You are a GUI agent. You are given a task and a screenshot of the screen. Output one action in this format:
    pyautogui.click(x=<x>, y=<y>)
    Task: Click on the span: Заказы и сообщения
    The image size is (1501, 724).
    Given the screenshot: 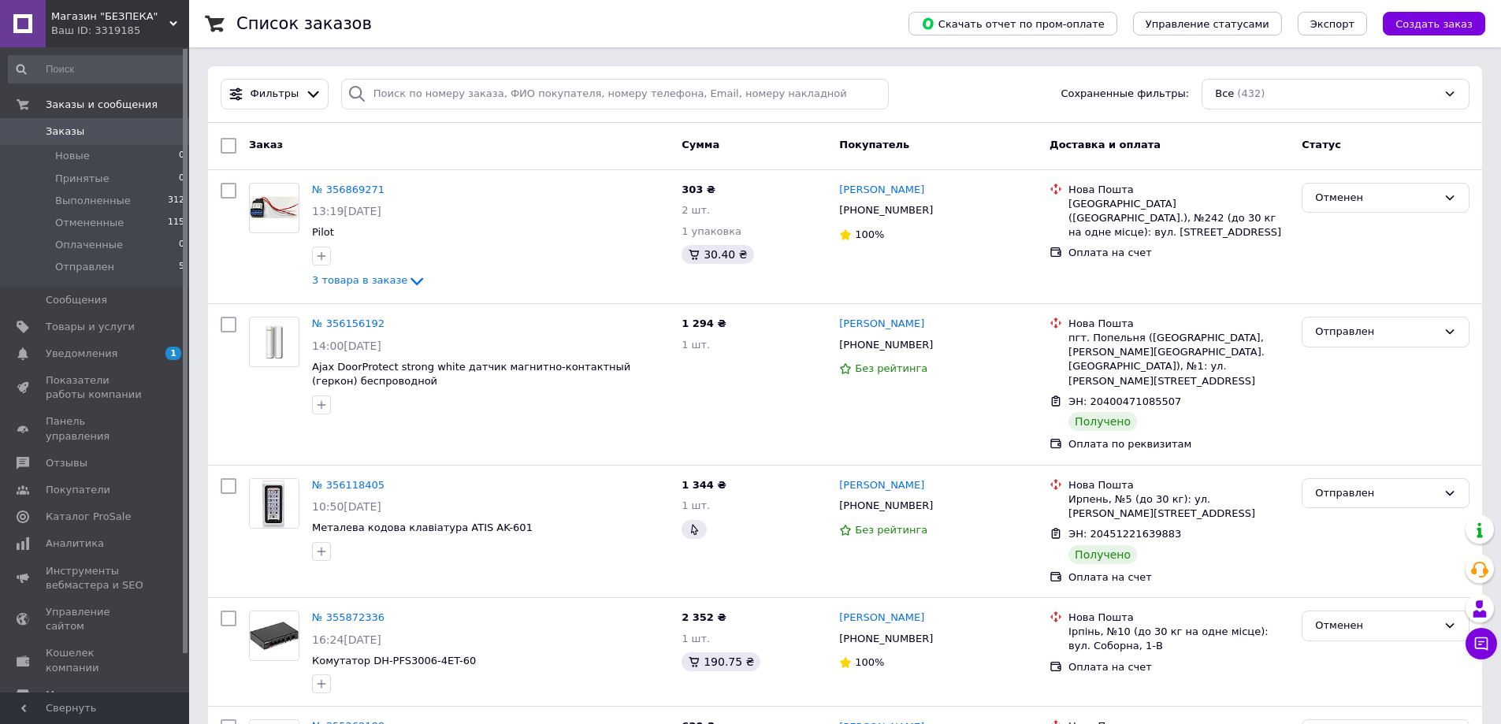 What is the action you would take?
    pyautogui.click(x=102, y=105)
    